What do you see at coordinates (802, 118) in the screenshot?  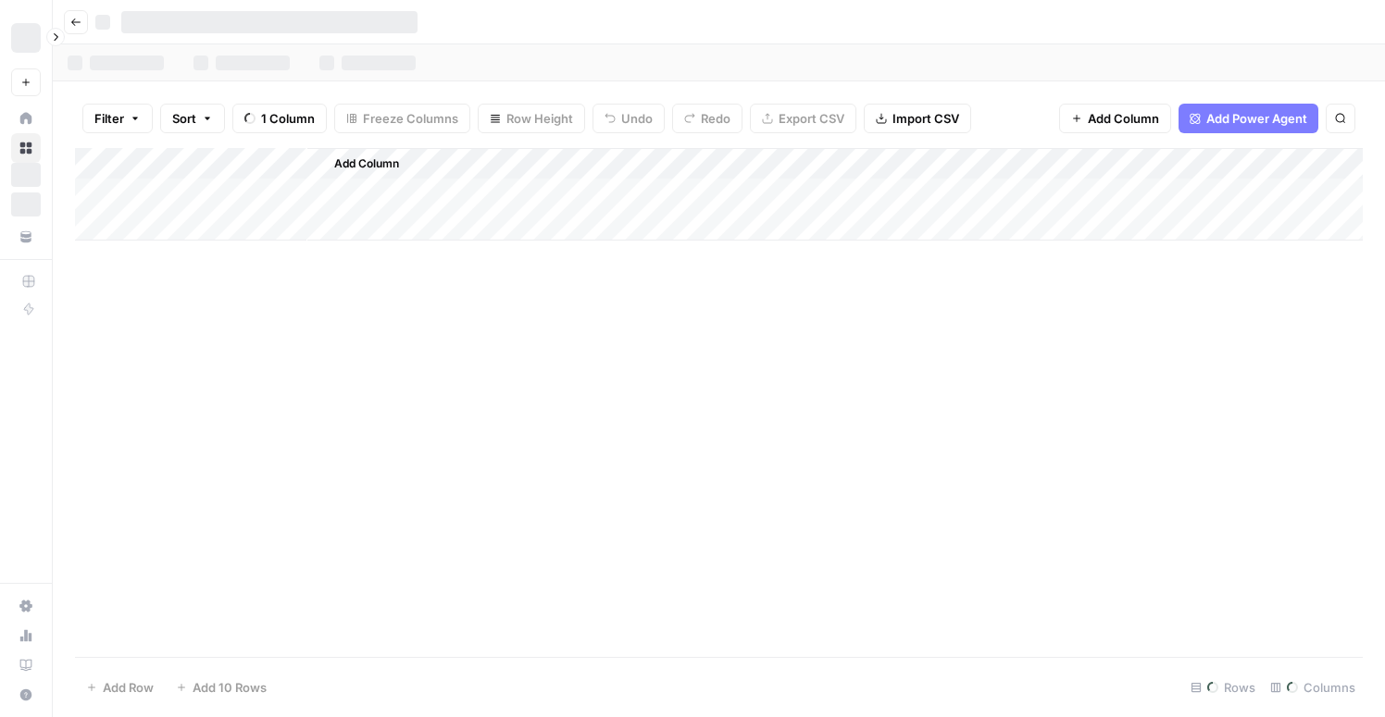 I see `button: Export CSV` at bounding box center [802, 118].